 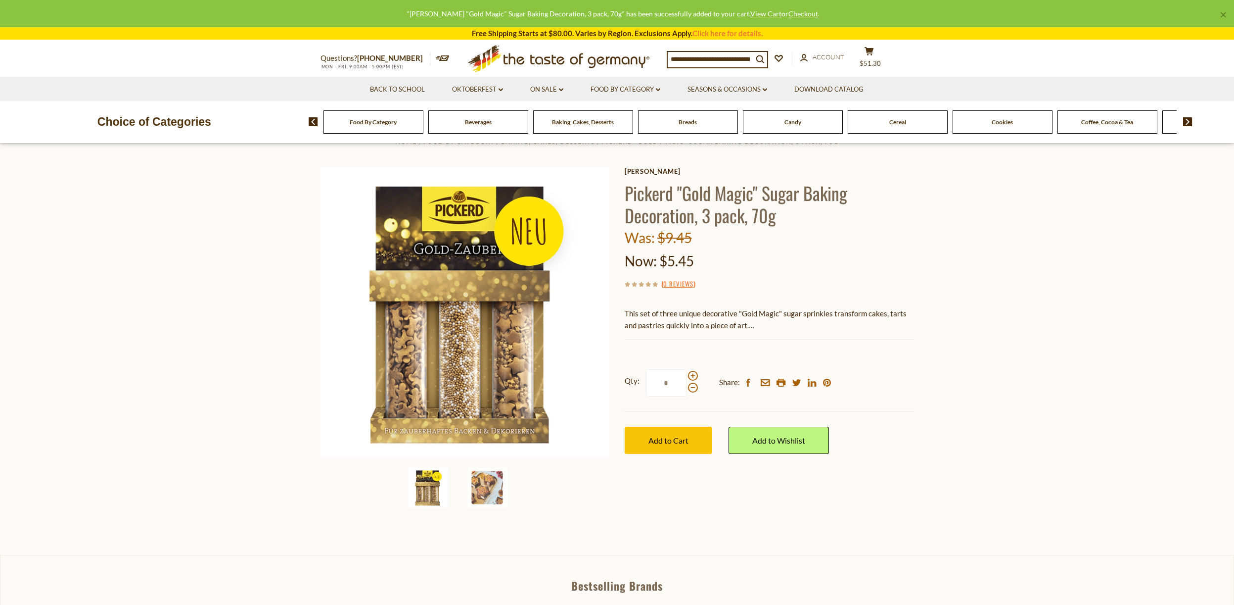 I want to click on input: Qty:, so click(x=666, y=382).